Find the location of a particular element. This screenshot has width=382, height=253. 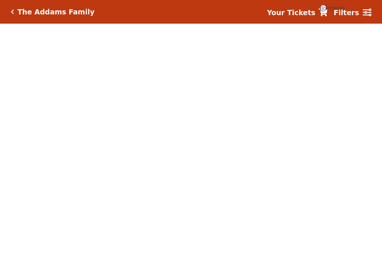

a: Filters is located at coordinates (352, 13).